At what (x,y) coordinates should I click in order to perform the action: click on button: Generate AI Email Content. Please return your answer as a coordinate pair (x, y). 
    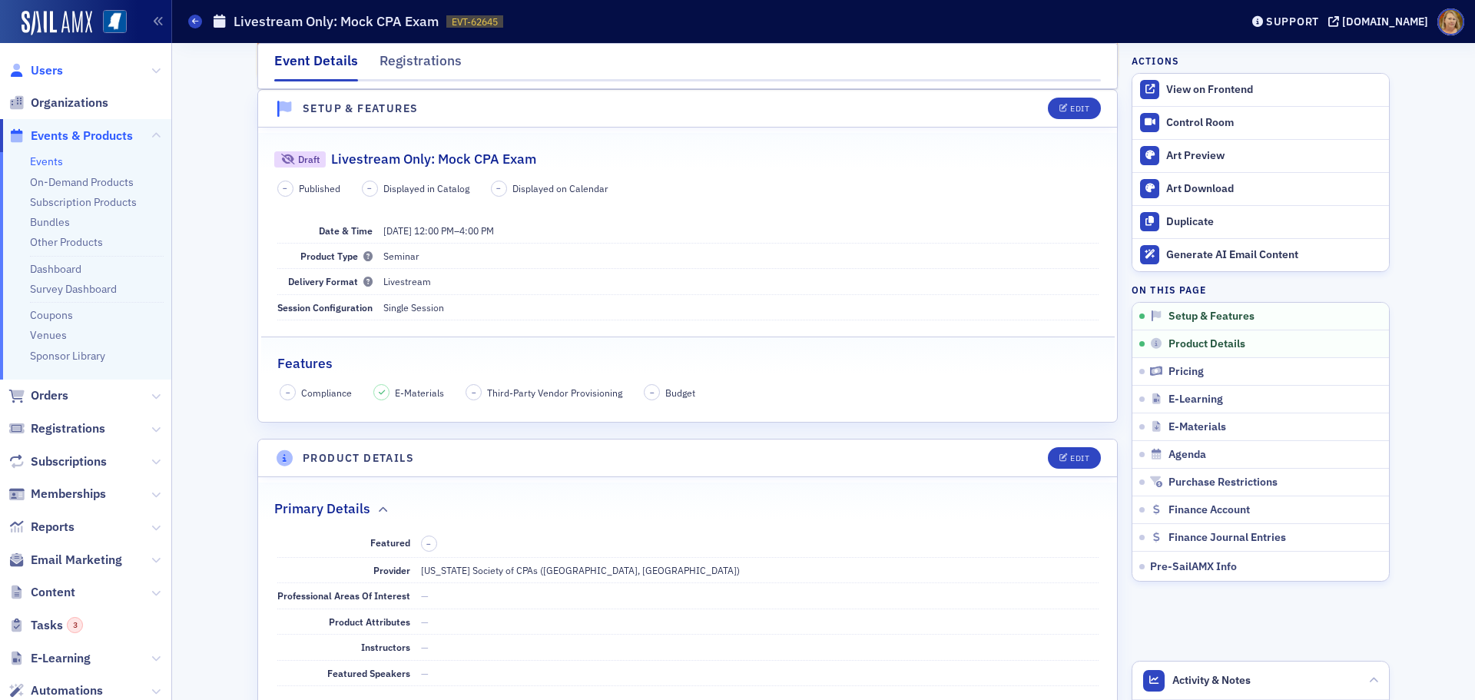
    Looking at the image, I should click on (1260, 254).